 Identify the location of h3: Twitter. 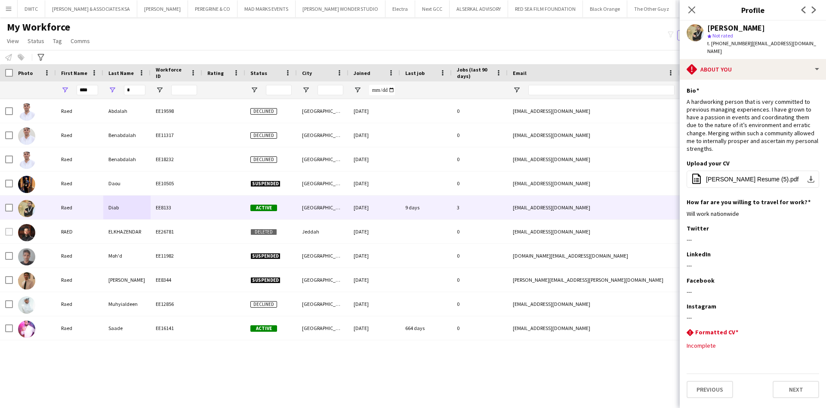
(698, 228).